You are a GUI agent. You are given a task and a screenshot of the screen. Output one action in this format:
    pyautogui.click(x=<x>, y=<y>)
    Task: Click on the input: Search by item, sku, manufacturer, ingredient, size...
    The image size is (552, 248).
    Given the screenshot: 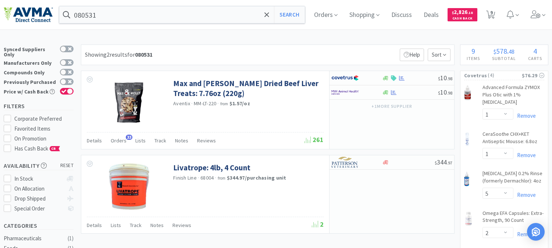 What is the action you would take?
    pyautogui.click(x=182, y=15)
    